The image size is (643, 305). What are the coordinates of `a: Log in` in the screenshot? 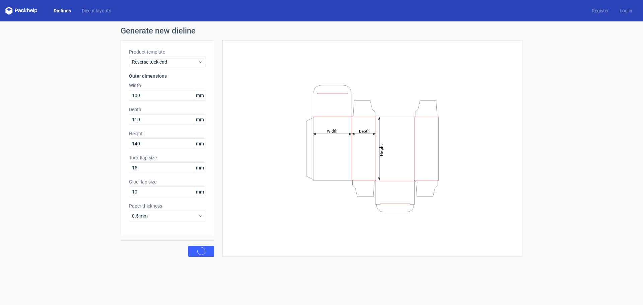 It's located at (626, 11).